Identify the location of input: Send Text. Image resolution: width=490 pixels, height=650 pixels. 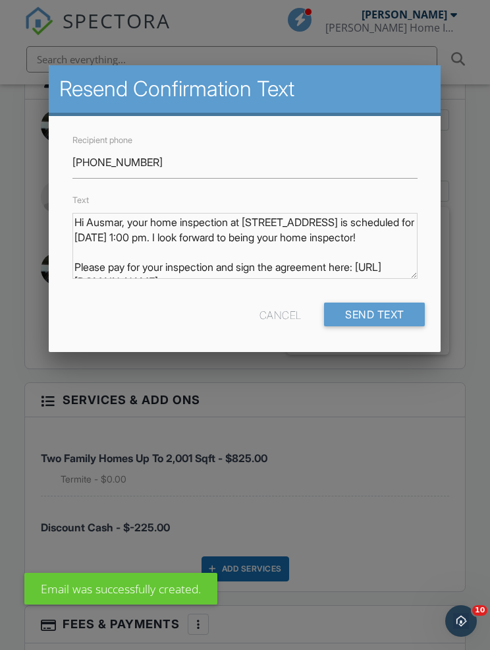
(375, 314).